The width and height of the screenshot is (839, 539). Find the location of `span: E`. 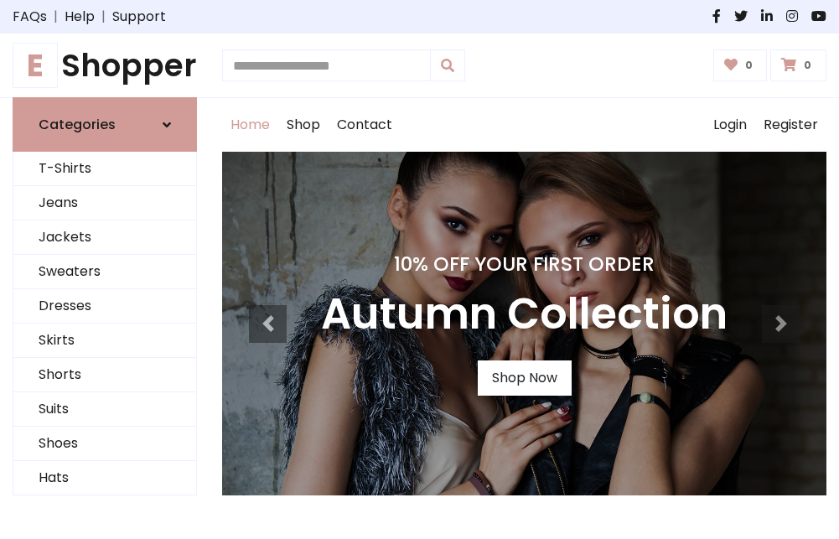

span: E is located at coordinates (35, 65).